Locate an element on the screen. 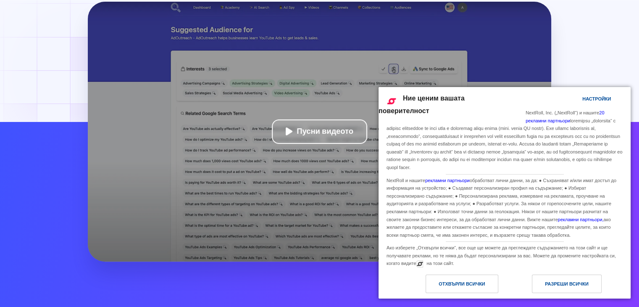 This screenshot has width=639, height=307. font: рекламни партньори, is located at coordinates (581, 219).